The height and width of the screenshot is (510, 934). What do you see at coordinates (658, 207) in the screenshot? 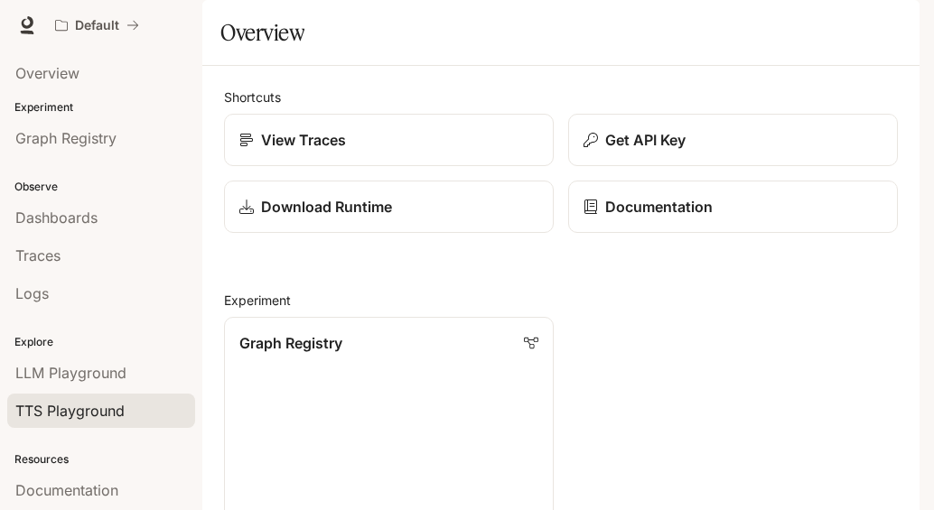
I see `p: Documentation` at bounding box center [658, 207].